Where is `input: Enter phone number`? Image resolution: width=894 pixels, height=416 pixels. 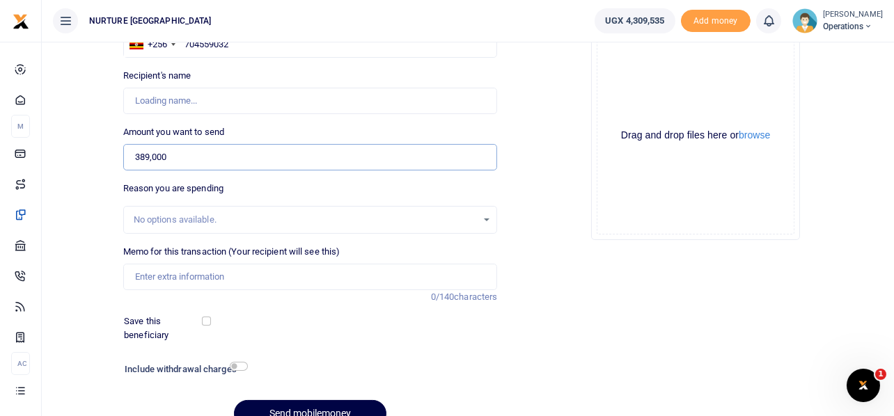
input: Enter phone number is located at coordinates (311, 45).